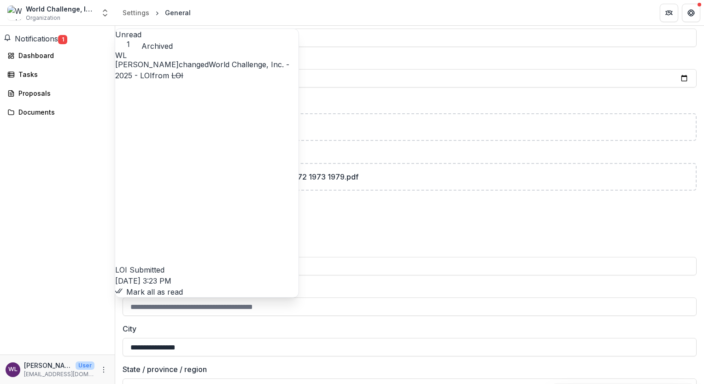 The width and height of the screenshot is (704, 384). I want to click on label: City, so click(407, 329).